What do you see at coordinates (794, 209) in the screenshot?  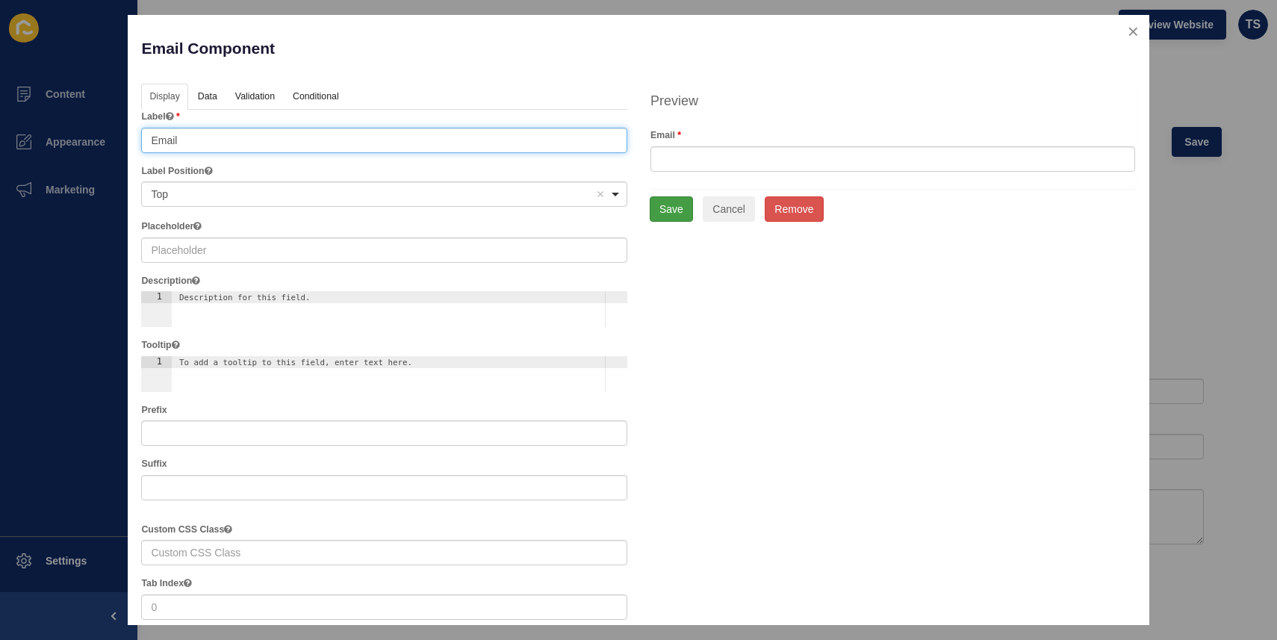 I see `button: Remove` at bounding box center [794, 209].